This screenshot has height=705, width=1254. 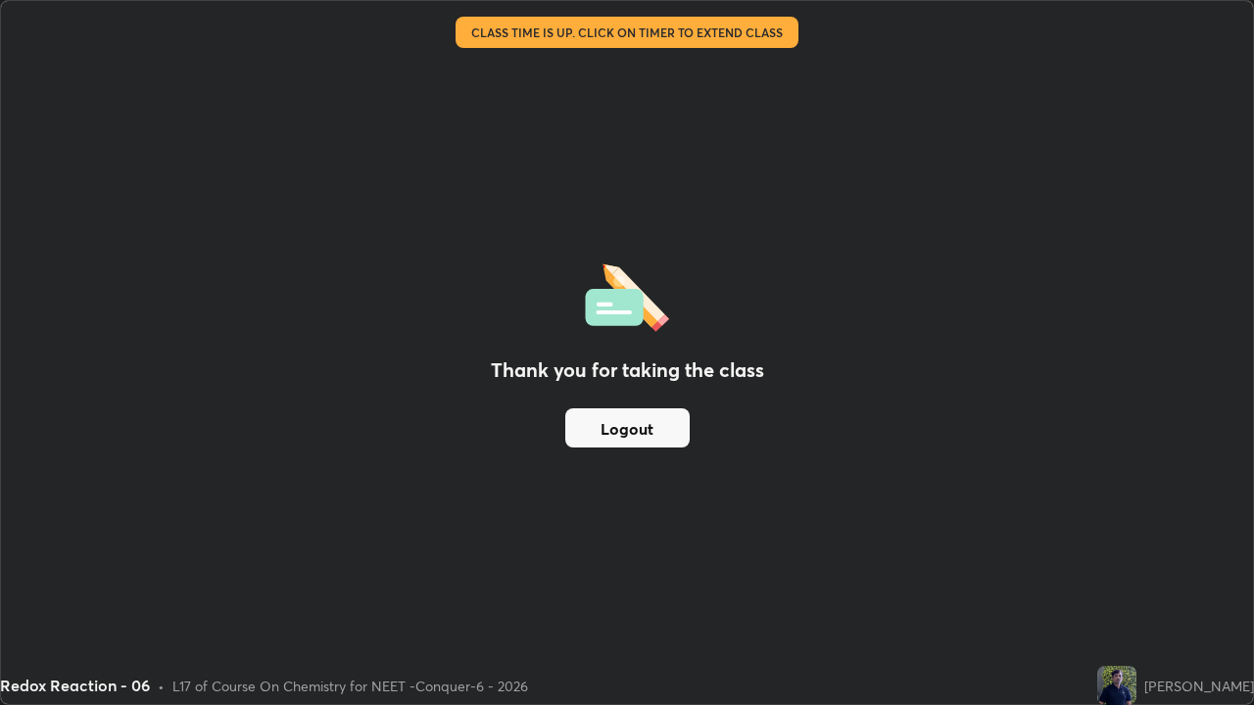 I want to click on h2: Thank you for taking the class, so click(x=627, y=370).